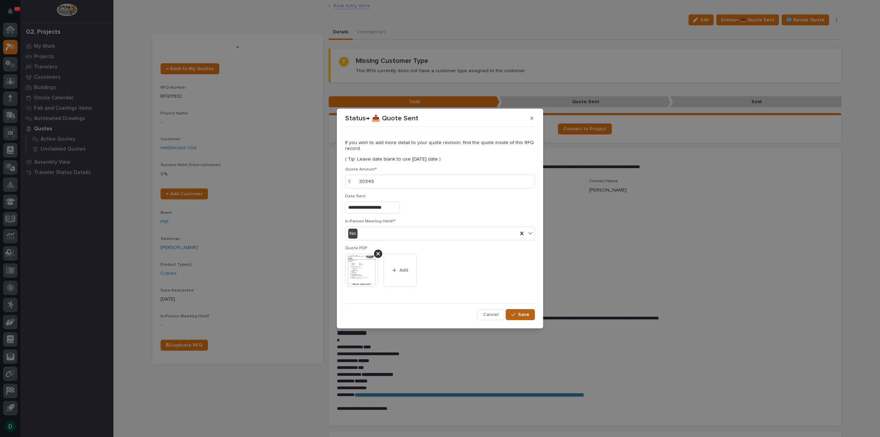 This screenshot has height=437, width=880. I want to click on span: Add, so click(403, 270).